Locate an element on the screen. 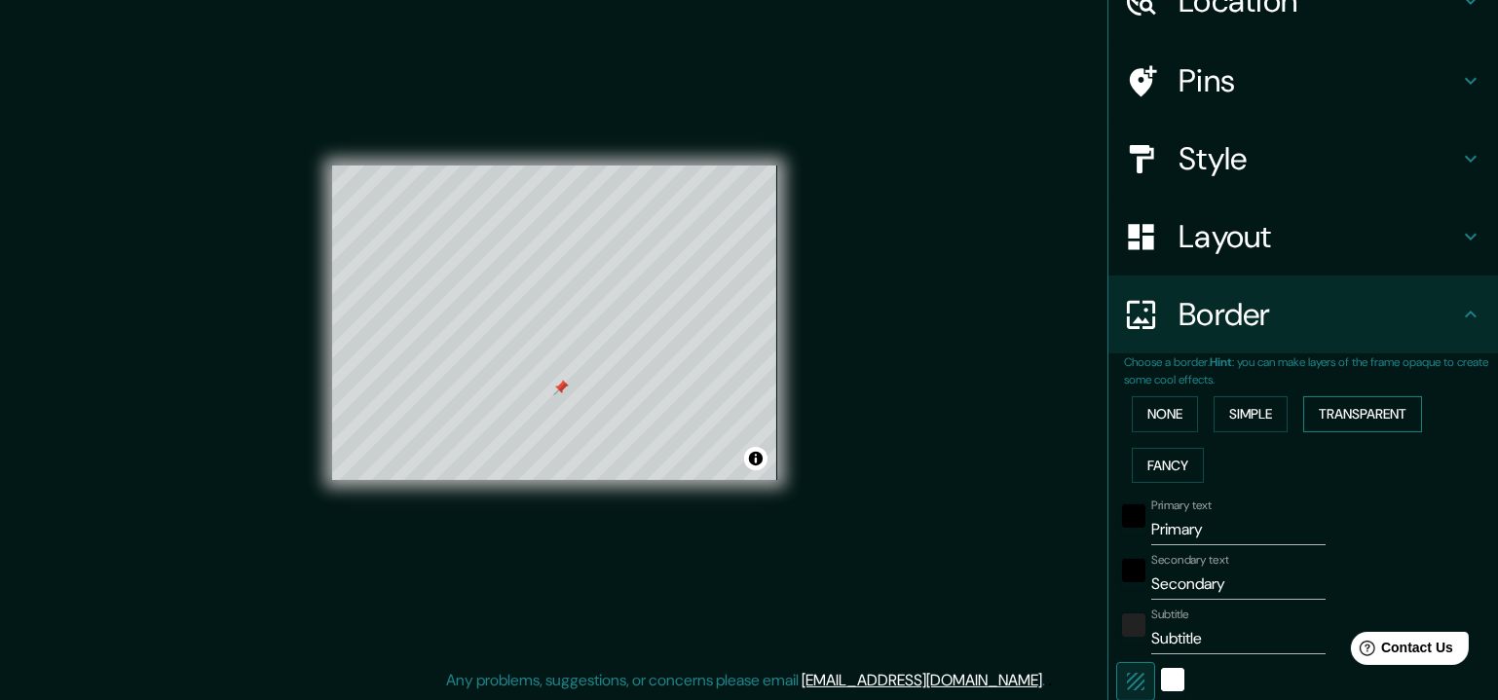 The image size is (1498, 700). div: Style is located at coordinates (1303, 159).